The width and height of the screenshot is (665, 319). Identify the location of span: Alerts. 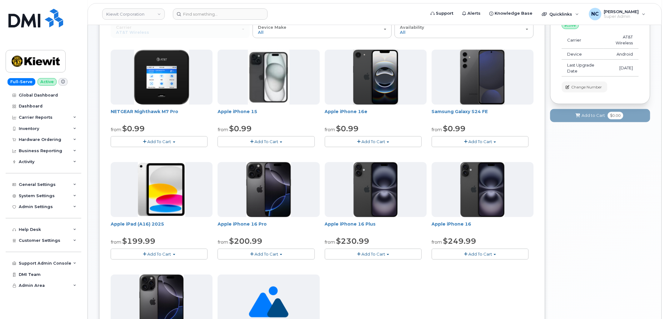
(474, 13).